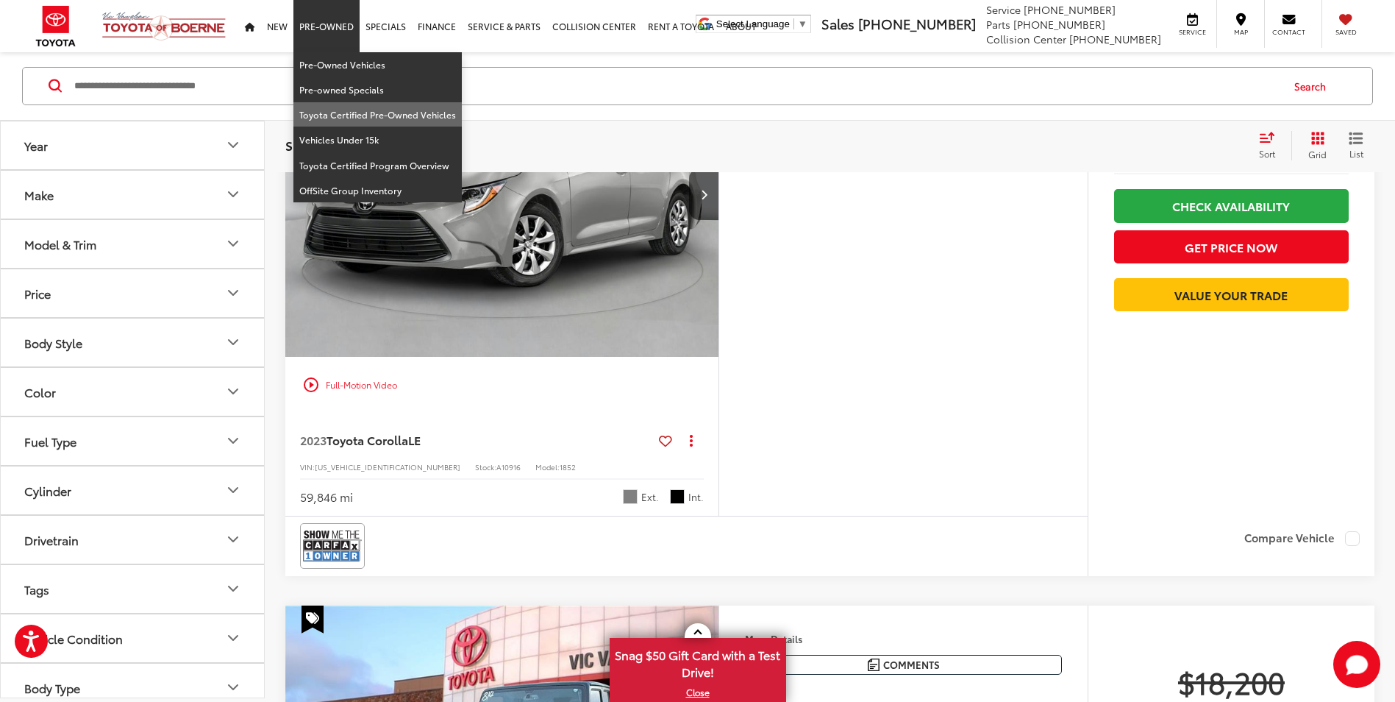  I want to click on button: Body StyleBody Style, so click(133, 342).